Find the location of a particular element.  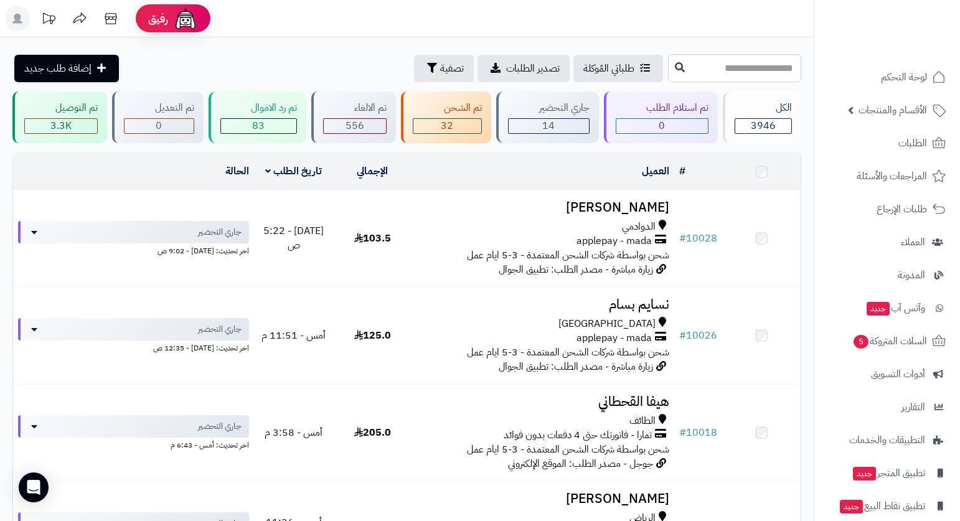

button: تصفية is located at coordinates (444, 69).